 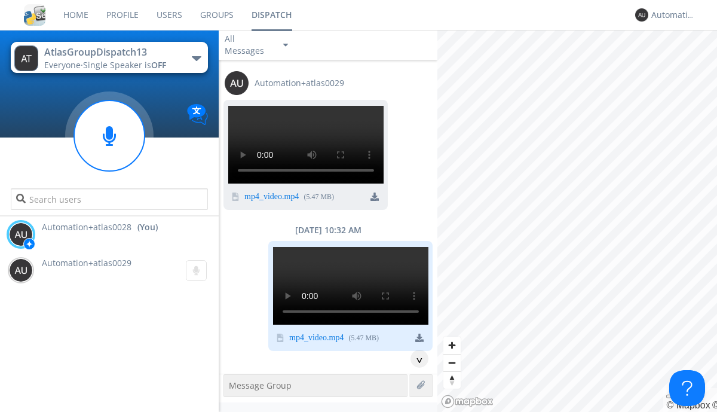 I want to click on button: Zoom in, so click(x=452, y=345).